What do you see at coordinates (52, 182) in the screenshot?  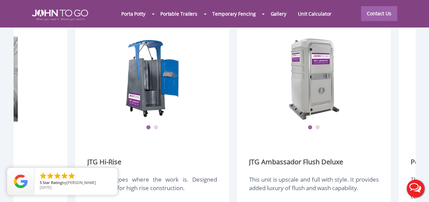 I see `span: Star Rating` at bounding box center [52, 182].